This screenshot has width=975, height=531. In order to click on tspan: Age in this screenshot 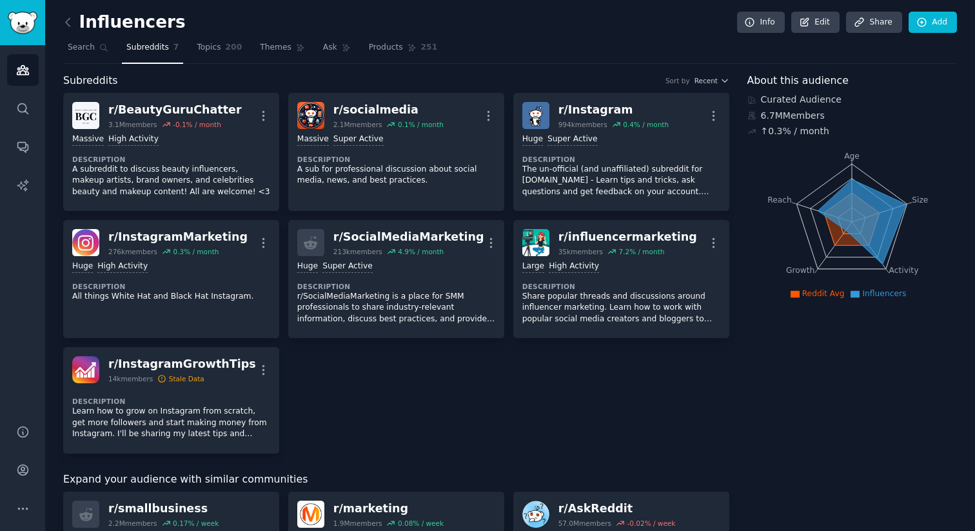, I will do `click(852, 156)`.